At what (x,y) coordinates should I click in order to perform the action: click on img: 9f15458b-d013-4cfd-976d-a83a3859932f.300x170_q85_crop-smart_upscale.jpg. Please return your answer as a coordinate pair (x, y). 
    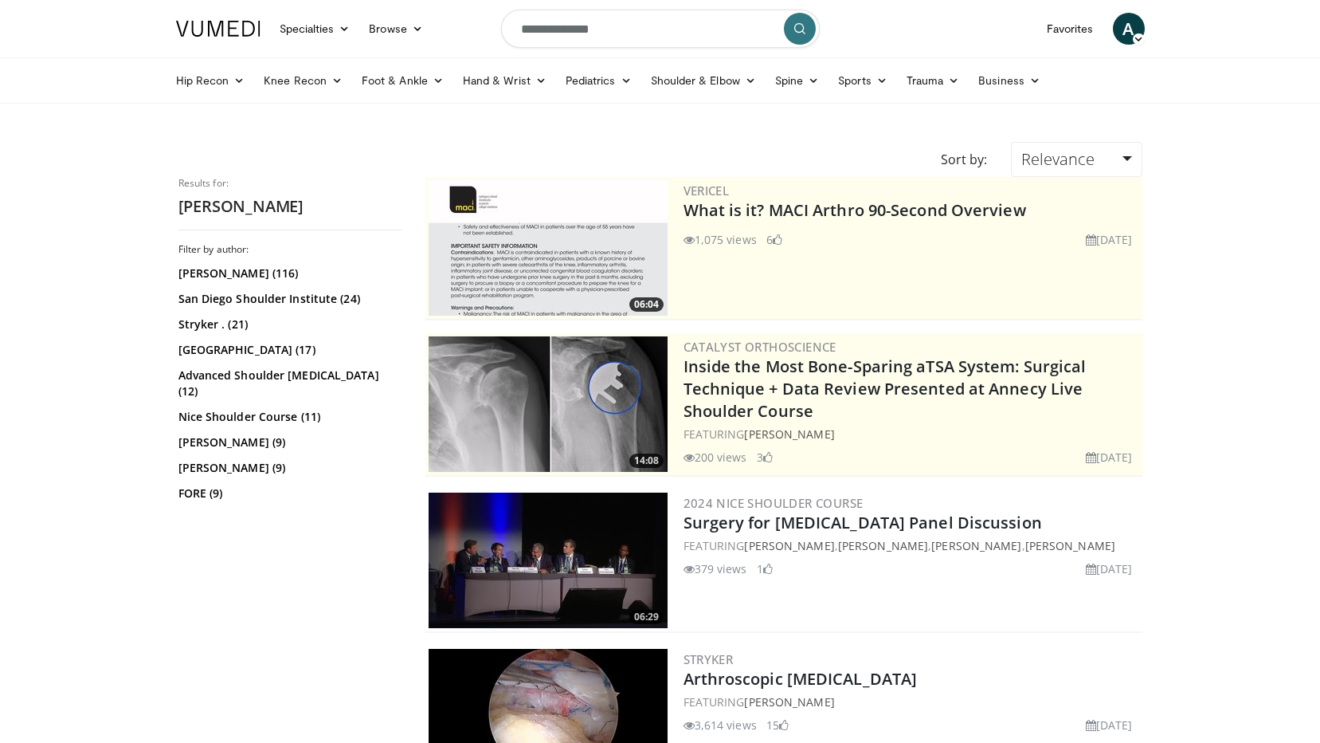
    Looking at the image, I should click on (548, 404).